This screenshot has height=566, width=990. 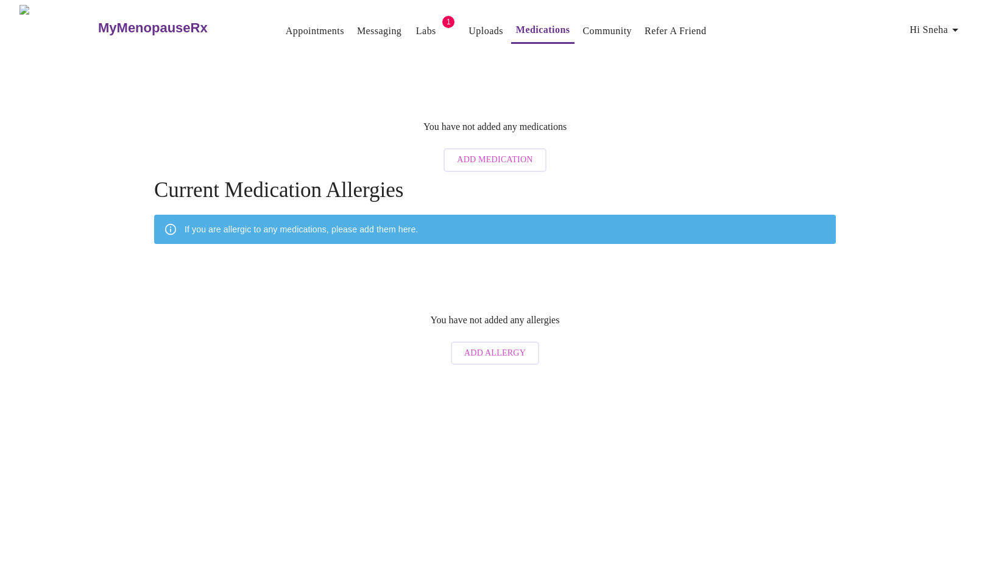 What do you see at coordinates (543, 30) in the screenshot?
I see `a: Medications` at bounding box center [543, 30].